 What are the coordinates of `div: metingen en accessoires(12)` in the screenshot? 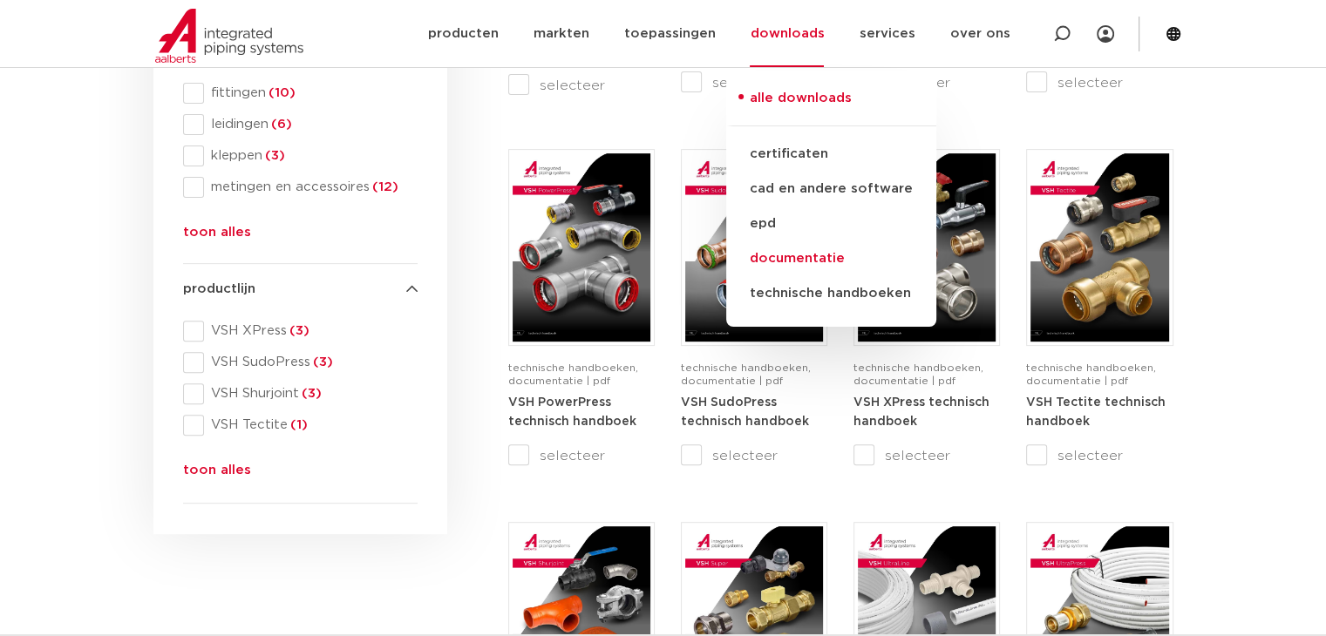 It's located at (300, 187).